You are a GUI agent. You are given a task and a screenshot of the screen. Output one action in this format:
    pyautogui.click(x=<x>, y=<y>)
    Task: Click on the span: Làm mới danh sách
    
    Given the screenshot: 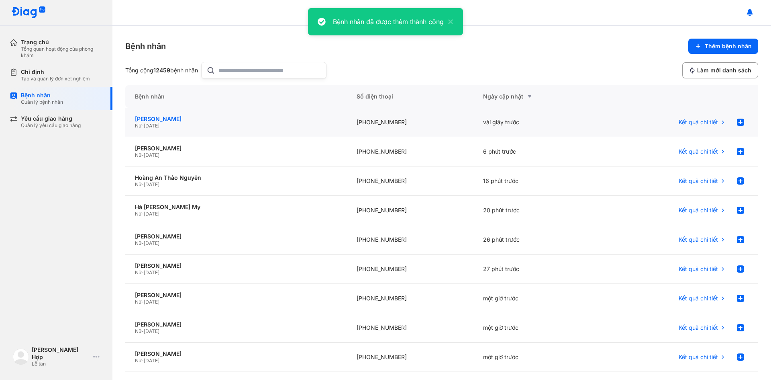 What is the action you would take?
    pyautogui.click(x=724, y=70)
    